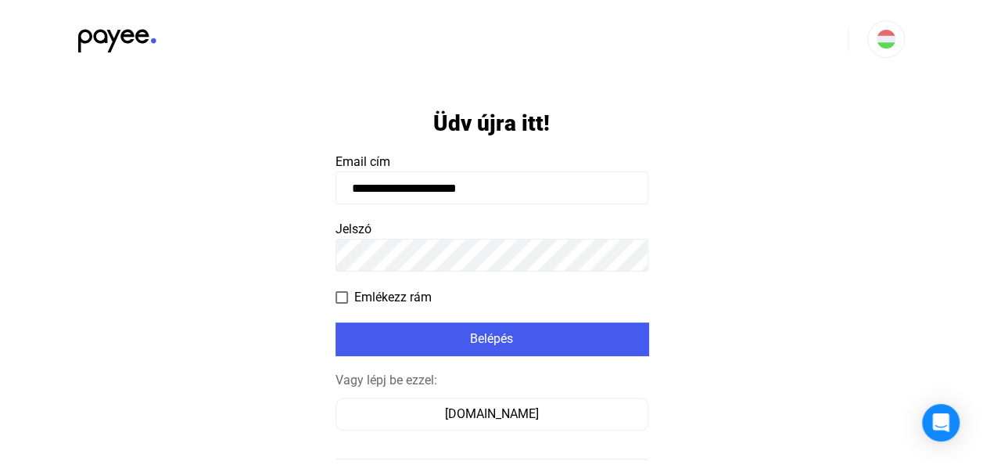 The height and width of the screenshot is (465, 983). What do you see at coordinates (354, 228) in the screenshot?
I see `span: Jelszó` at bounding box center [354, 228].